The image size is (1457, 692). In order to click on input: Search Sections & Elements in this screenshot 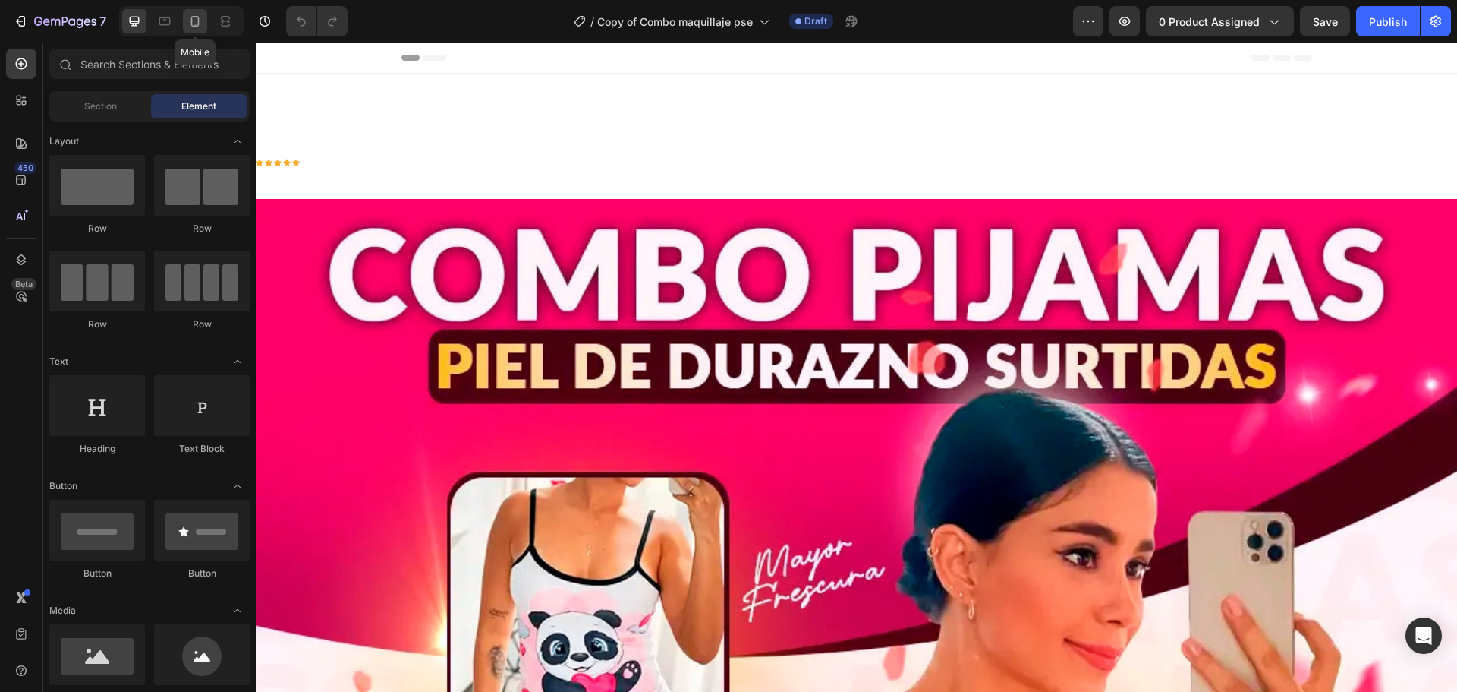, I will do `click(150, 64)`.